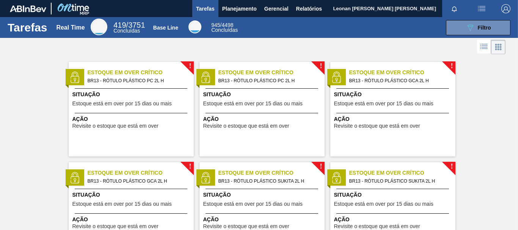 The height and width of the screenshot is (230, 518). What do you see at coordinates (506, 9) in the screenshot?
I see `img: Logout` at bounding box center [506, 9].